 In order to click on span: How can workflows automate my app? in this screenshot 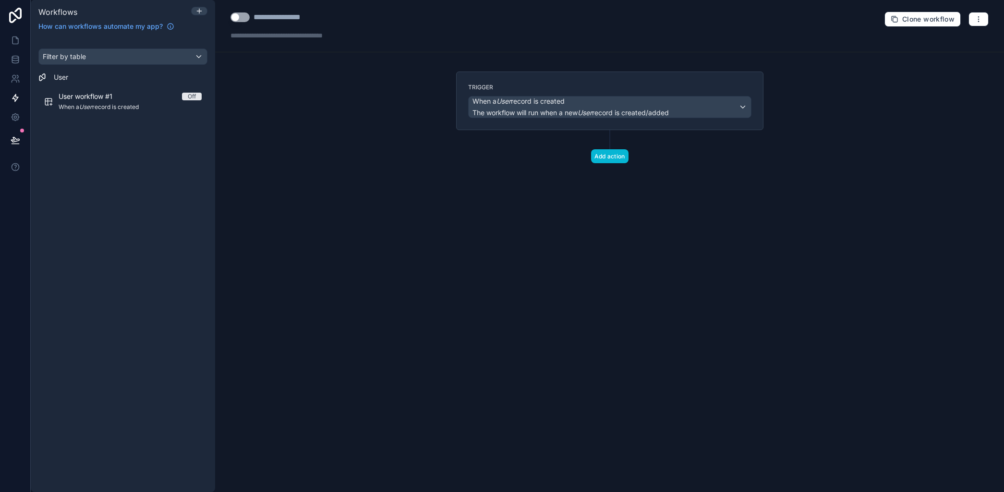, I will do `click(100, 26)`.